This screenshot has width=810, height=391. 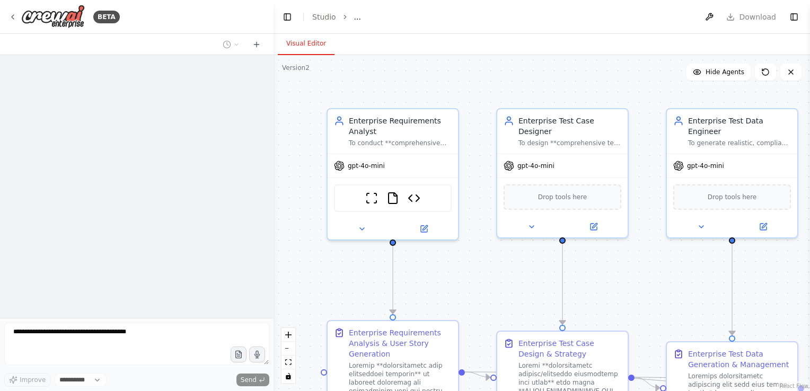 What do you see at coordinates (32, 380) in the screenshot?
I see `span: Improve` at bounding box center [32, 380].